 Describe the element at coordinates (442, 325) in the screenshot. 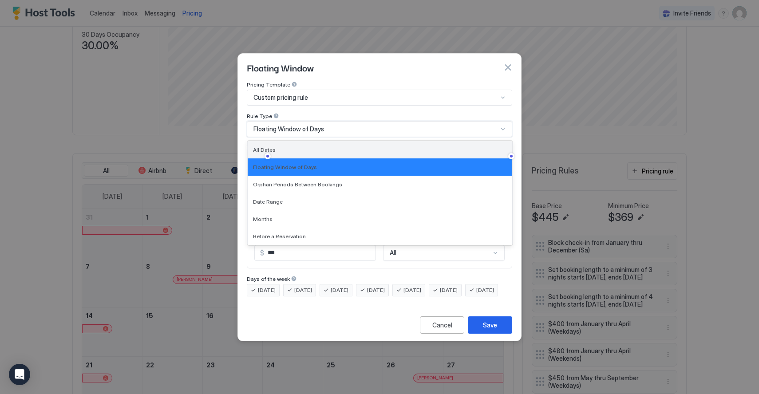

I see `div: Cancel` at that location.